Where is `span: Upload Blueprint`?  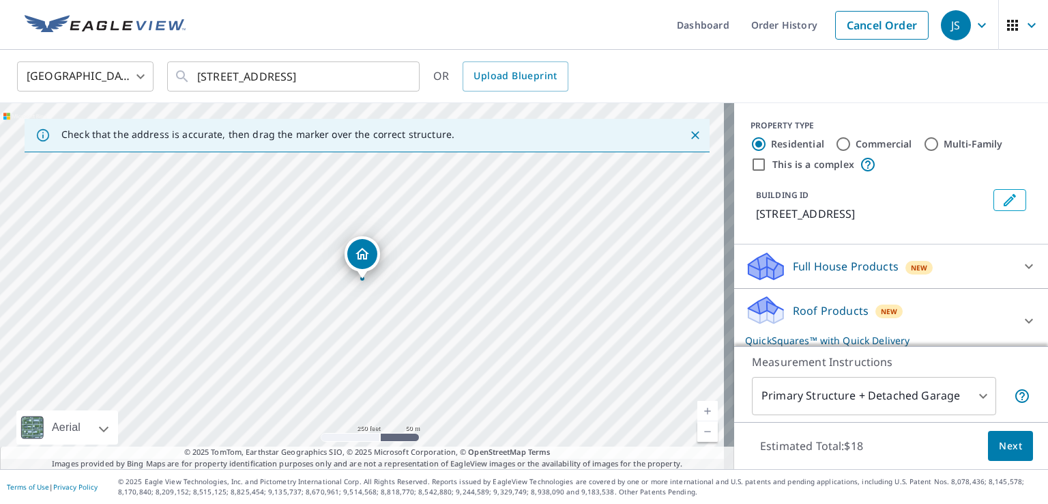
span: Upload Blueprint is located at coordinates (515, 76).